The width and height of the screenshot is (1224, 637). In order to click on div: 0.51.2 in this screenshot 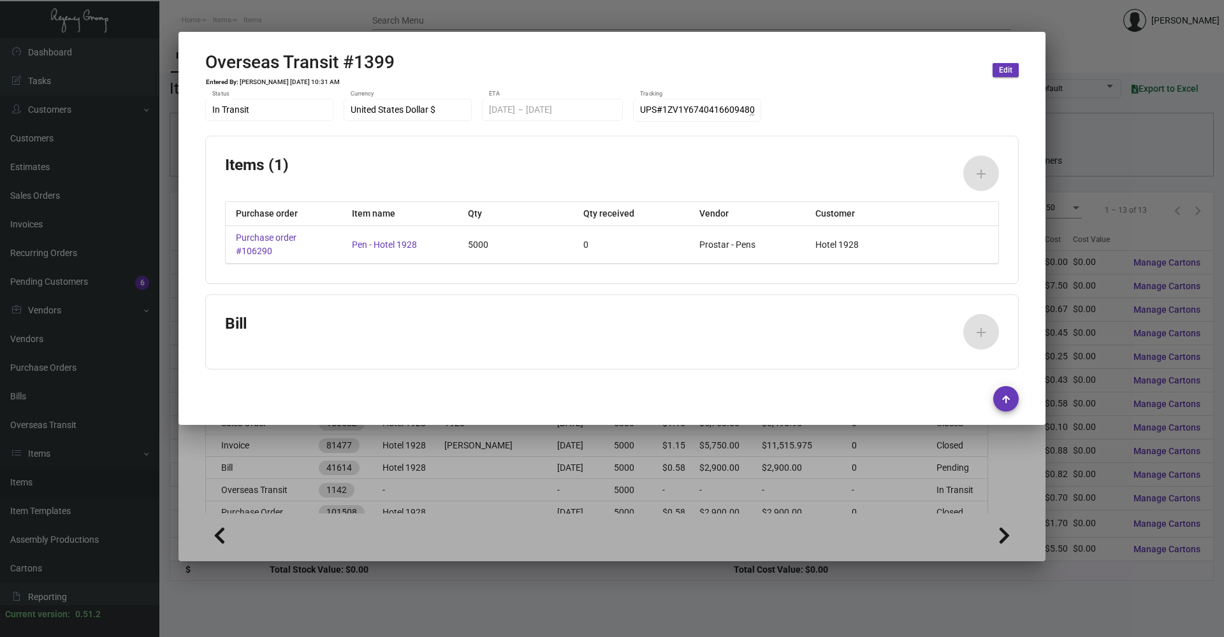, I will do `click(88, 614)`.